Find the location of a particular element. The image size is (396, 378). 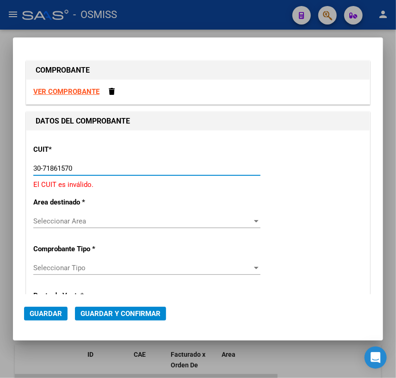

button: Guardar is located at coordinates (46, 313).